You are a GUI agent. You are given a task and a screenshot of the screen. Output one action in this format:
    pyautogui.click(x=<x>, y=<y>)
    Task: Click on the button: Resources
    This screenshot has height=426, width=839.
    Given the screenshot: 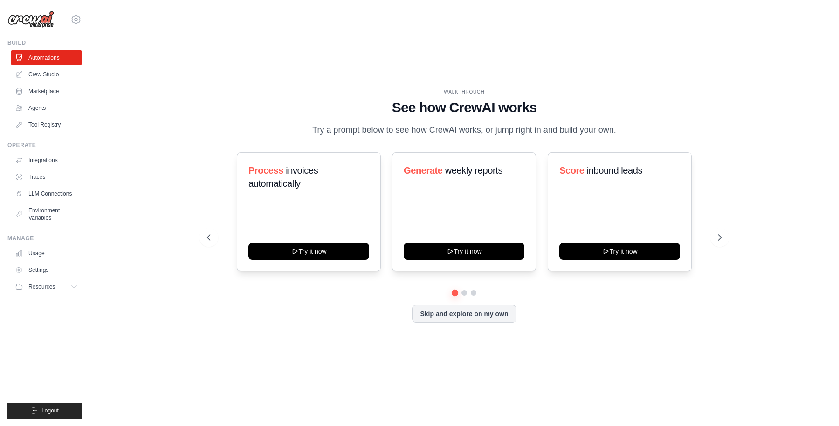 What is the action you would take?
    pyautogui.click(x=46, y=287)
    